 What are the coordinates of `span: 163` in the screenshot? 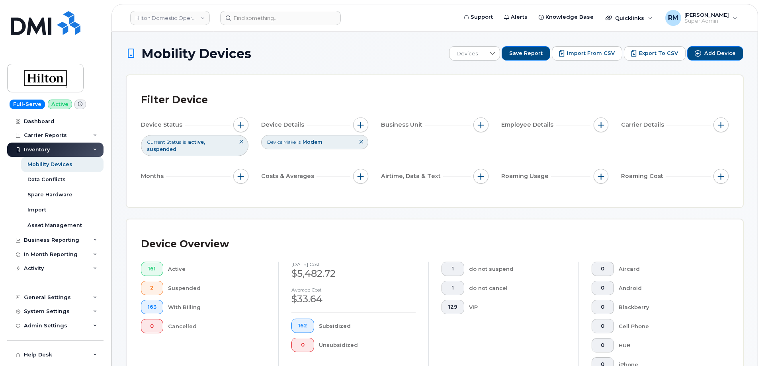 It's located at (152, 307).